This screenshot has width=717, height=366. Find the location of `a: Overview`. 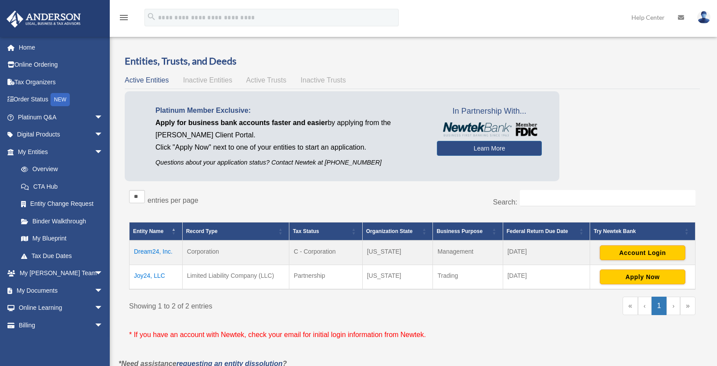

a: Overview is located at coordinates (60, 170).